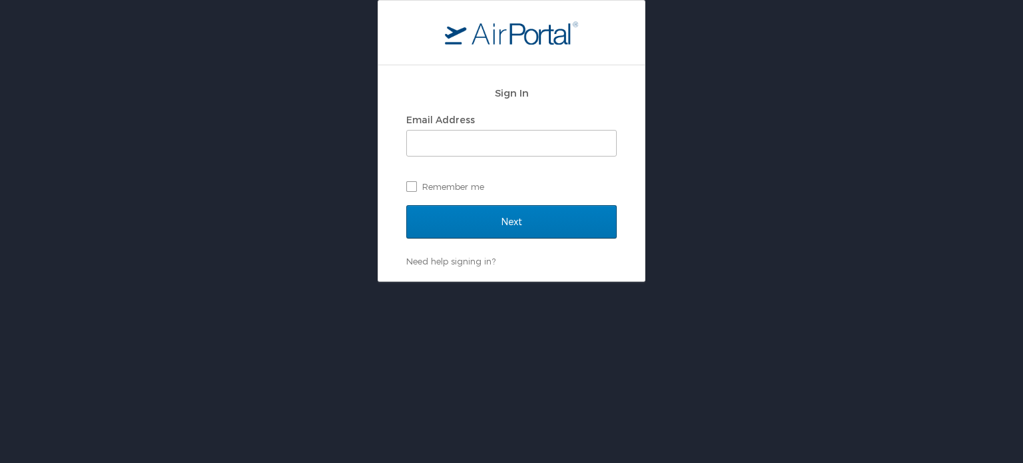 The width and height of the screenshot is (1023, 463). What do you see at coordinates (511, 33) in the screenshot?
I see `img: logo` at bounding box center [511, 33].